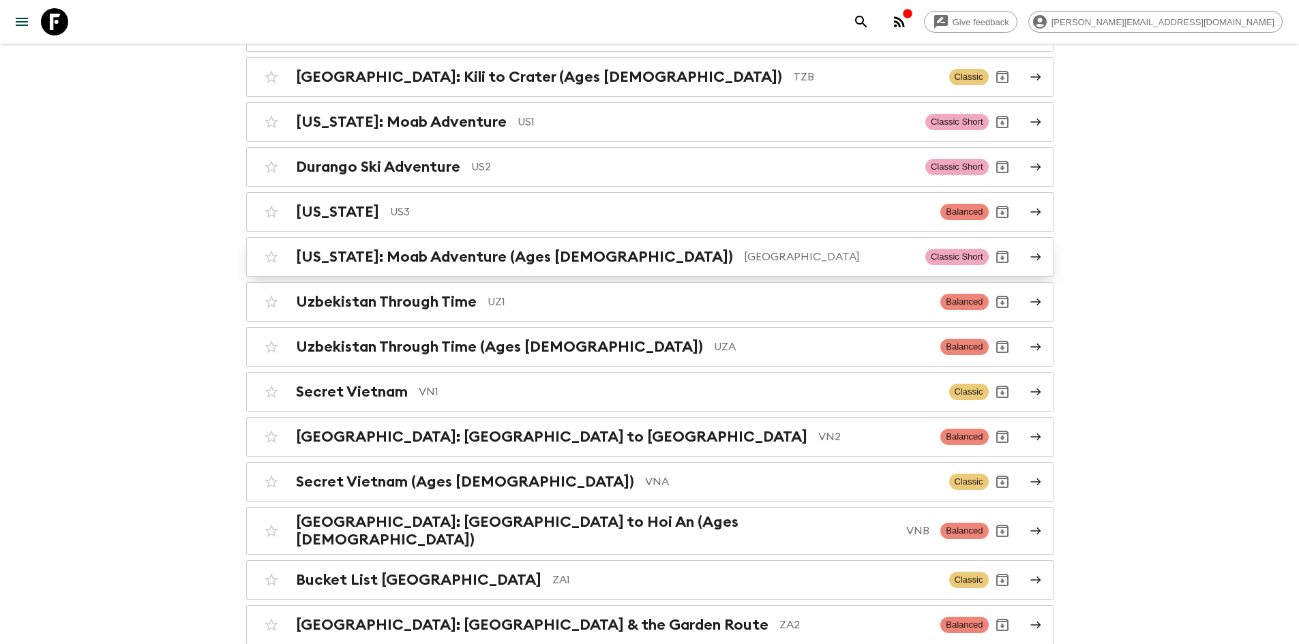 The width and height of the screenshot is (1299, 644). I want to click on p: VNA, so click(792, 482).